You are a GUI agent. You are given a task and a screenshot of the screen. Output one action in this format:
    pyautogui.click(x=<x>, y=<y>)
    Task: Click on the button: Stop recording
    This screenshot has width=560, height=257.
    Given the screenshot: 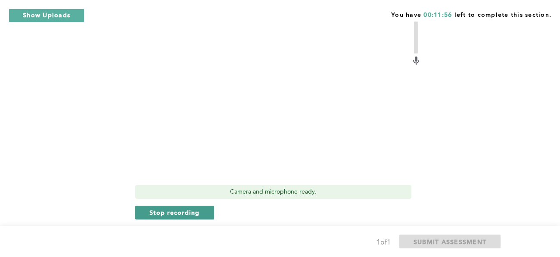 What is the action you would take?
    pyautogui.click(x=174, y=212)
    